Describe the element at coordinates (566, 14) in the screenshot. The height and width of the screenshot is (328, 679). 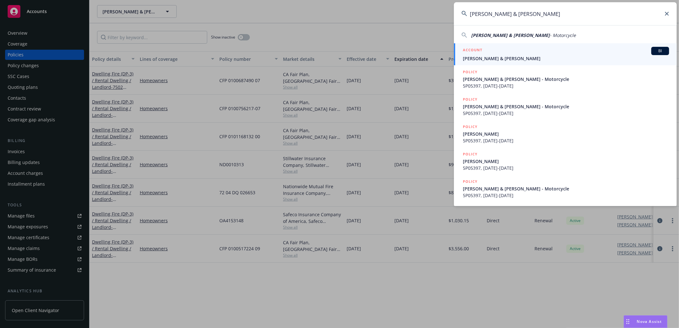
I see `input: Search...` at that location.